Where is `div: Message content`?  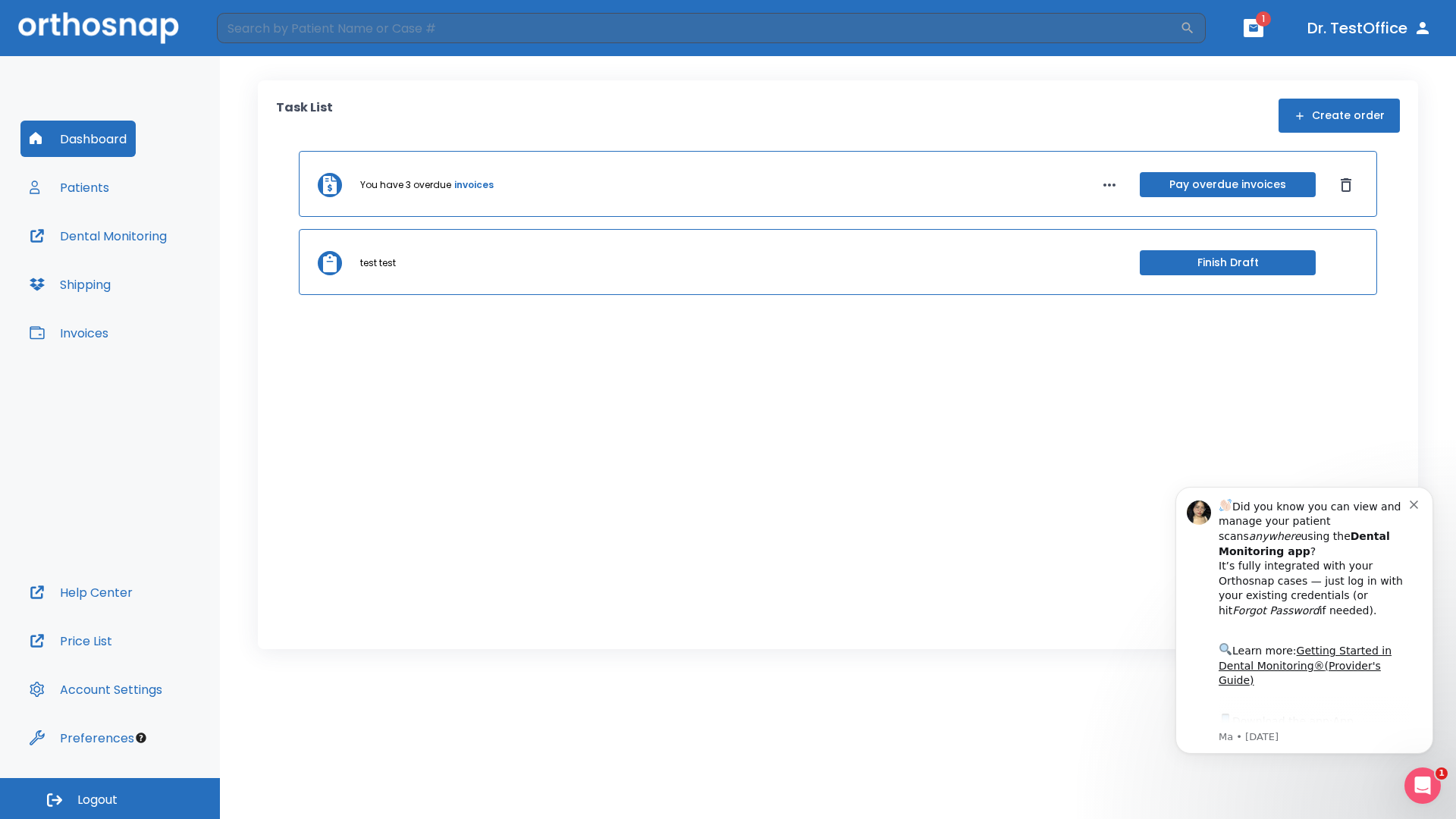
div: Message content is located at coordinates (162, 146).